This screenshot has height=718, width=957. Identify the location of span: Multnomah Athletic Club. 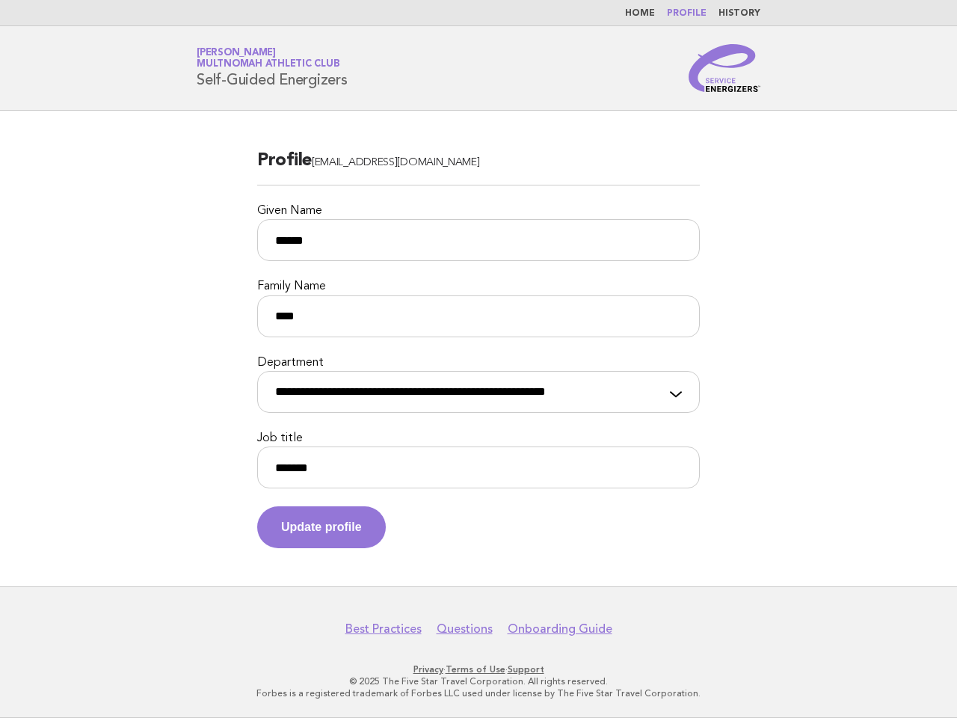
(268, 64).